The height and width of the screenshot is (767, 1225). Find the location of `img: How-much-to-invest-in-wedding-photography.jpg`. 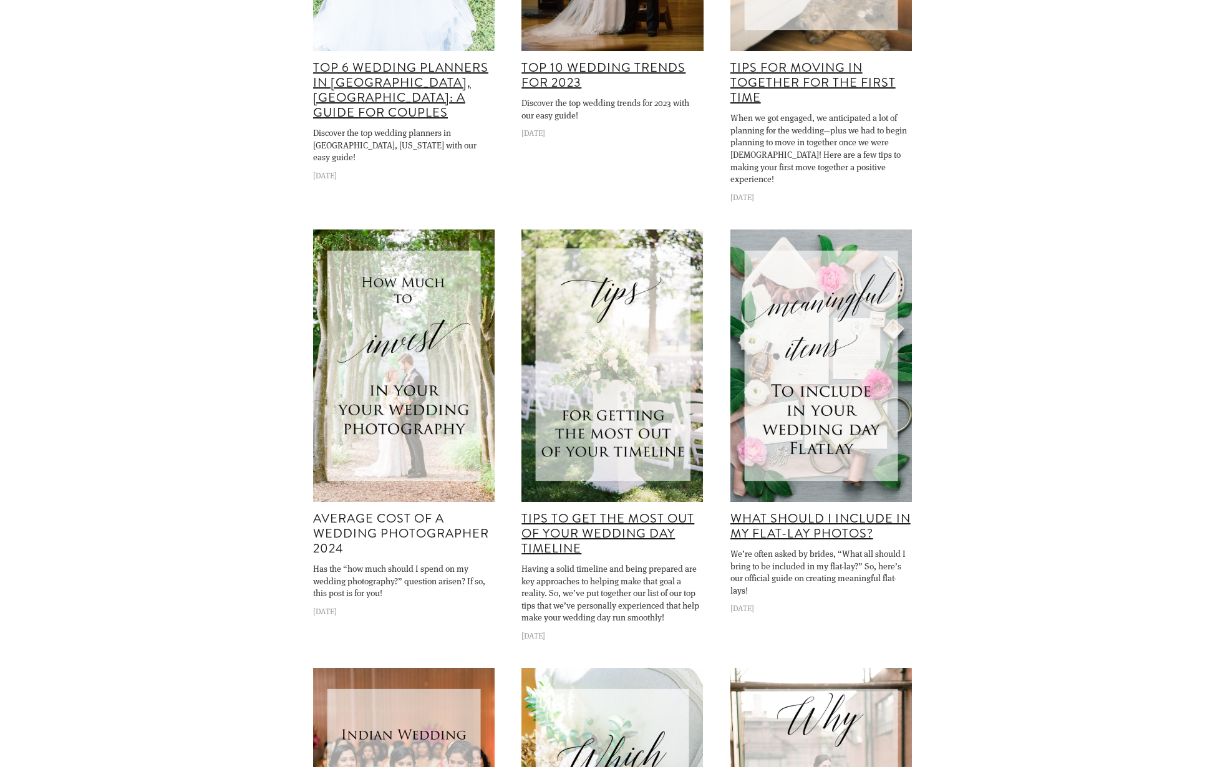

img: How-much-to-invest-in-wedding-photography.jpg is located at coordinates (404, 366).